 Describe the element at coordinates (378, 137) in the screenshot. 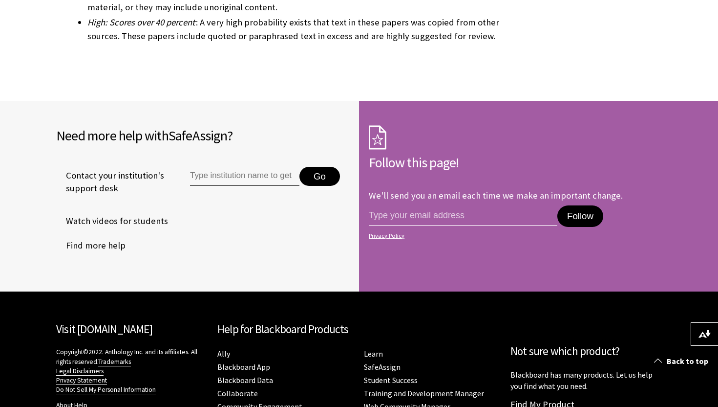

I see `img: Subscription Icon` at that location.